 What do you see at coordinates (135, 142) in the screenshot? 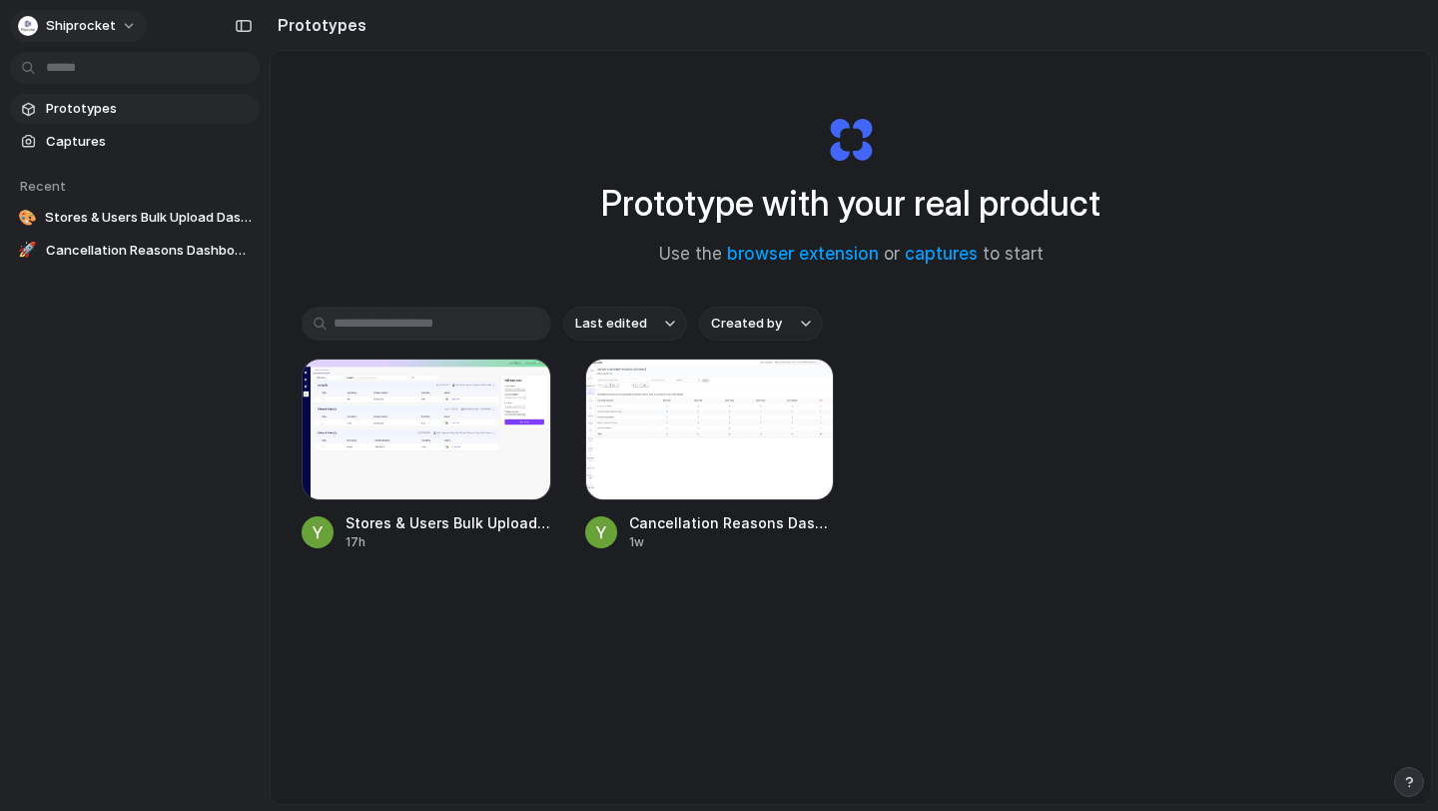
I see `a: Captures` at bounding box center [135, 142].